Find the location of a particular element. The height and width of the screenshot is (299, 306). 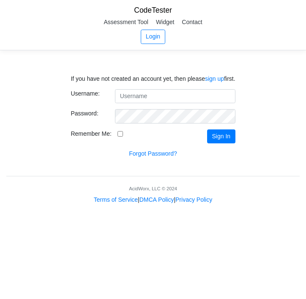

label: Username: is located at coordinates (86, 95).